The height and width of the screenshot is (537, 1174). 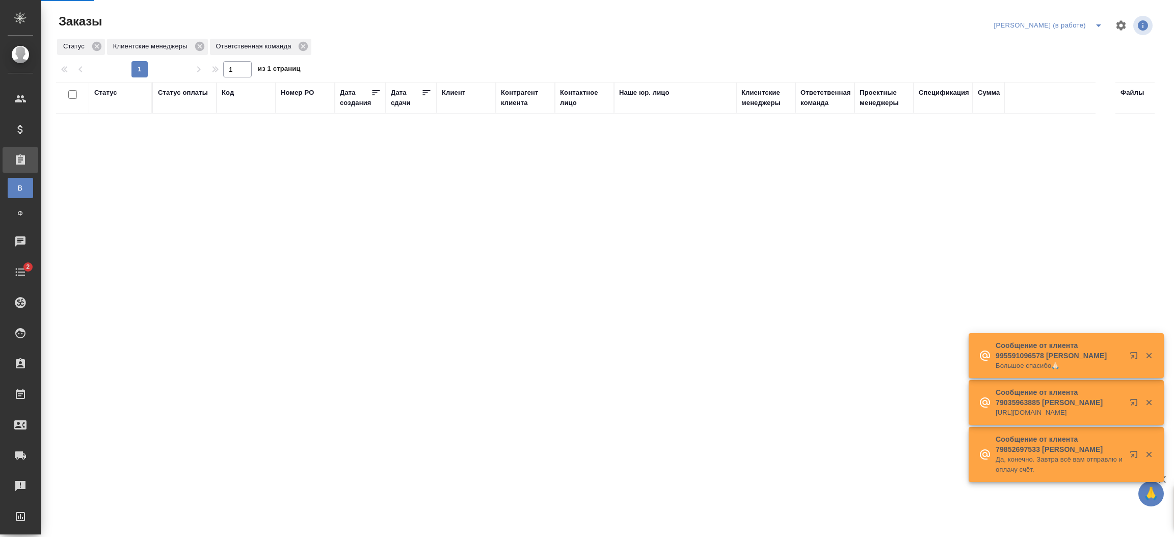 I want to click on div: Спецификация, so click(x=944, y=93).